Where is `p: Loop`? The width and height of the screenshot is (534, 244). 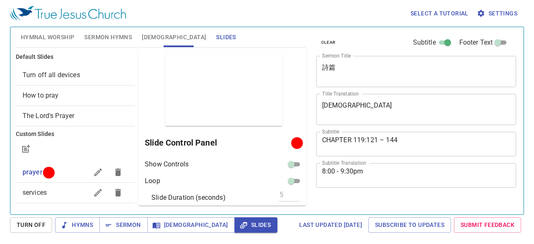
p: Loop is located at coordinates (152, 181).